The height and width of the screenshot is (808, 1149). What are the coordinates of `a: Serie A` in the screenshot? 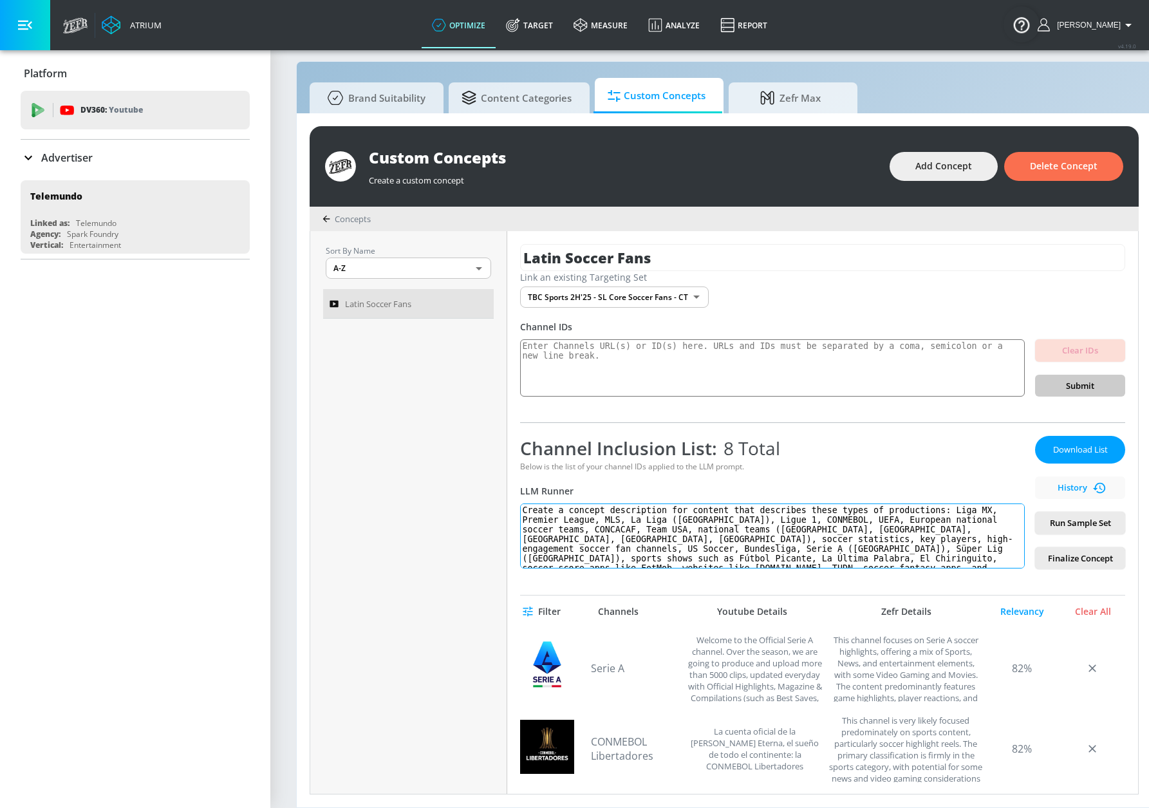 It's located at (636, 668).